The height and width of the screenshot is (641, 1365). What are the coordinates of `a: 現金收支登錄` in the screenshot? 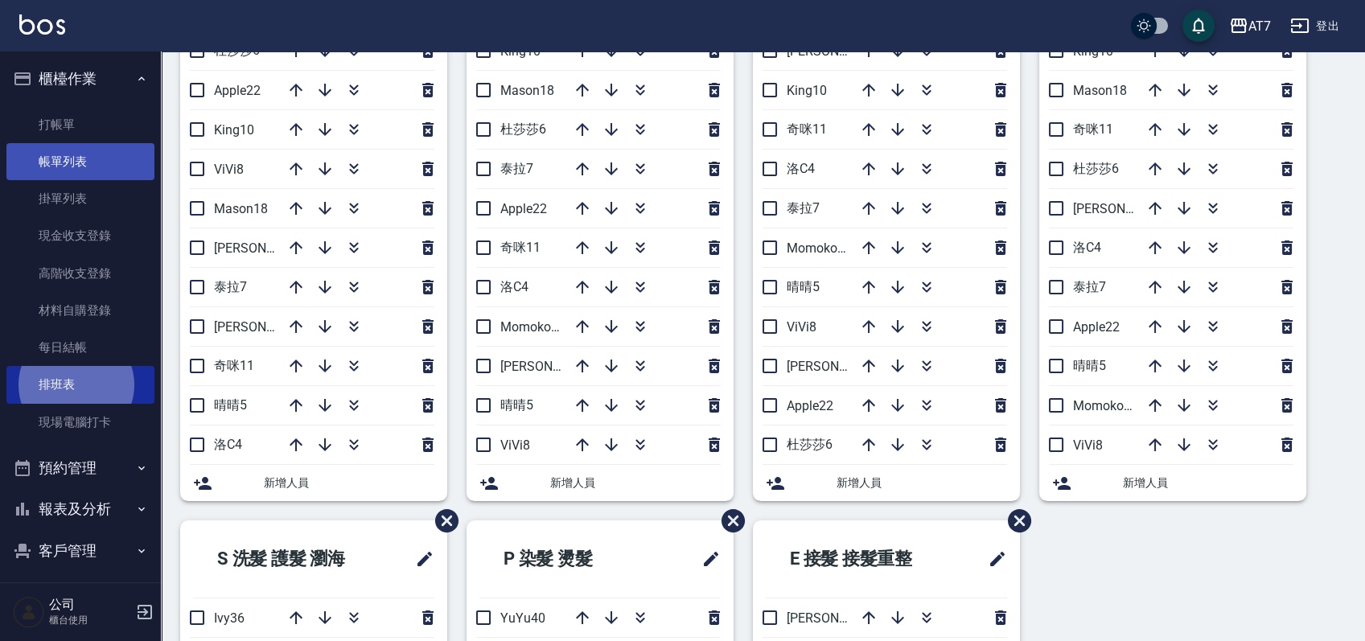 It's located at (80, 236).